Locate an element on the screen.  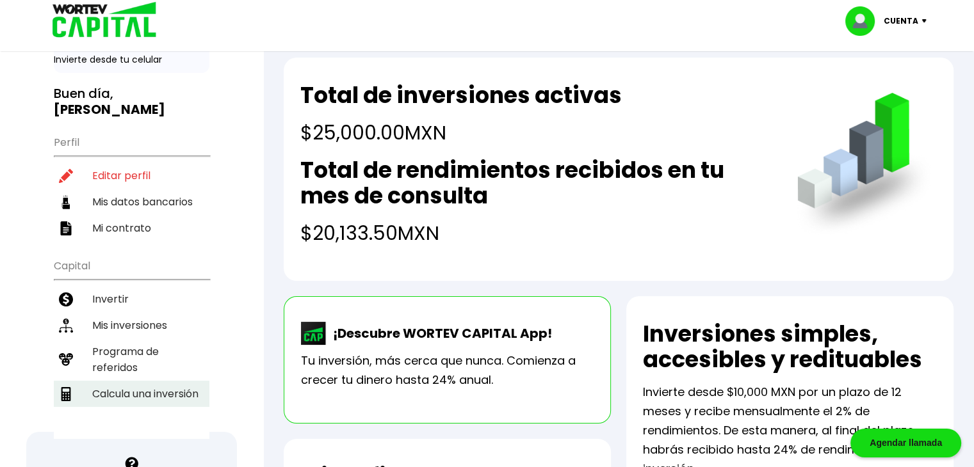
li: Calcula una inversión is located at coordinates (131, 394).